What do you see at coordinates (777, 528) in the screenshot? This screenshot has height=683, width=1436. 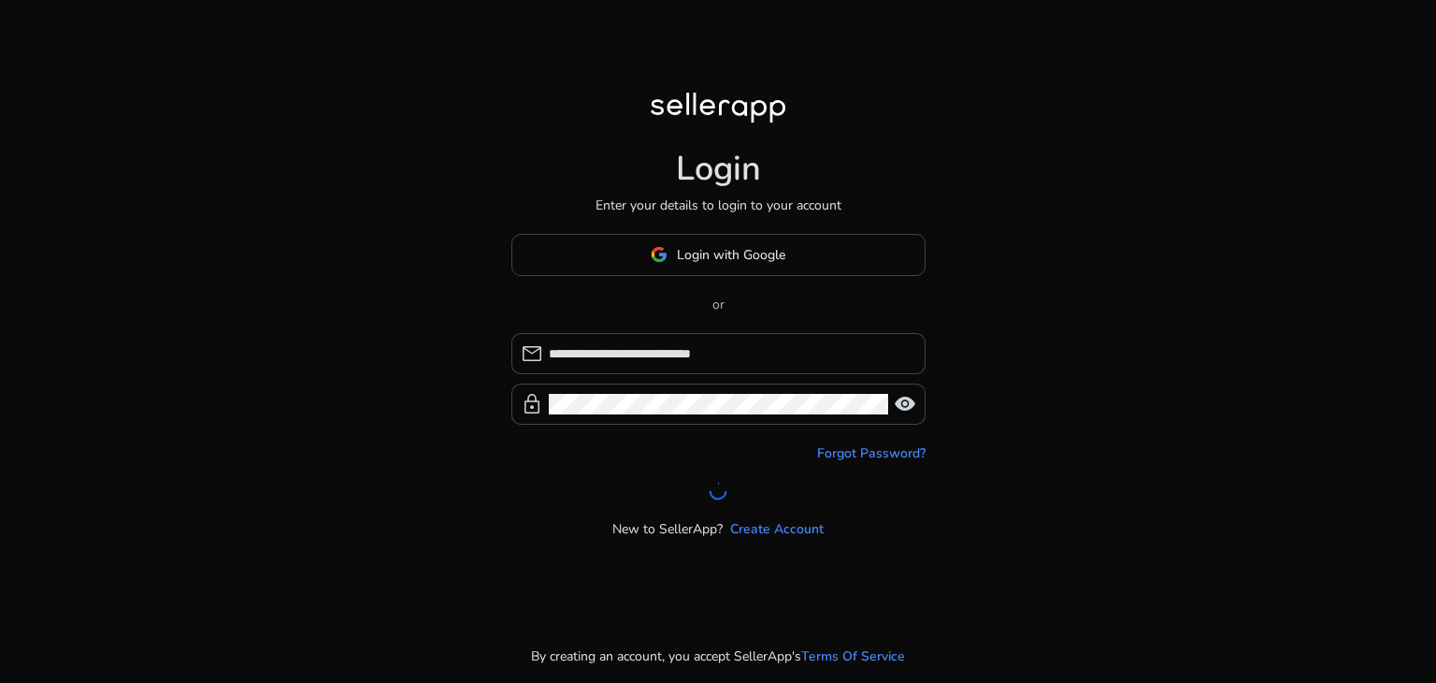 I see `a: Create Account` at bounding box center [777, 528].